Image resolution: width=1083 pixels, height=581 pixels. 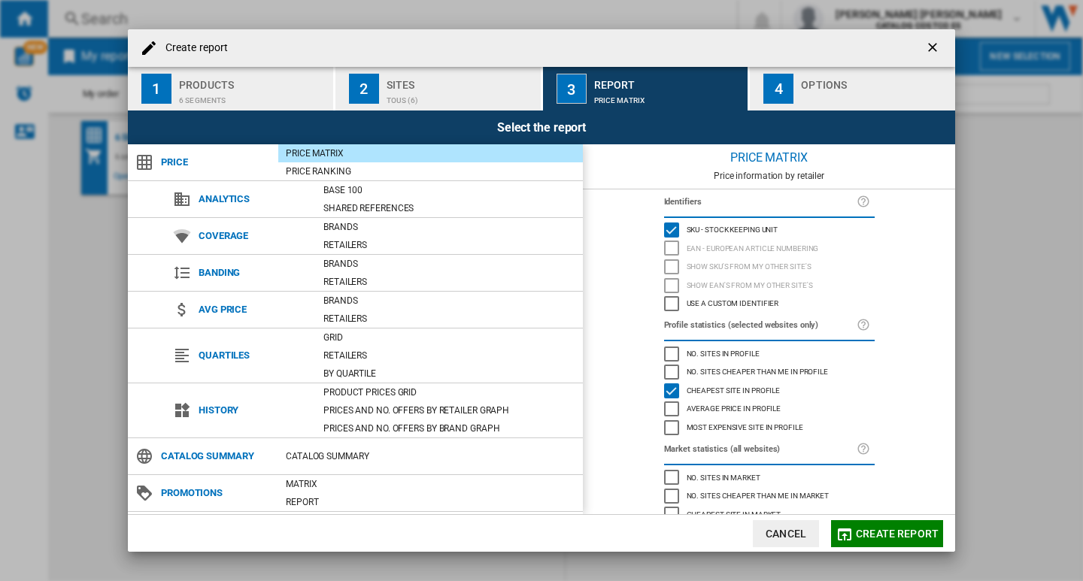 What do you see at coordinates (934, 48) in the screenshot?
I see `button: getI18NText('BUTTONS.CLOSE_DIALOG')` at bounding box center [934, 48].